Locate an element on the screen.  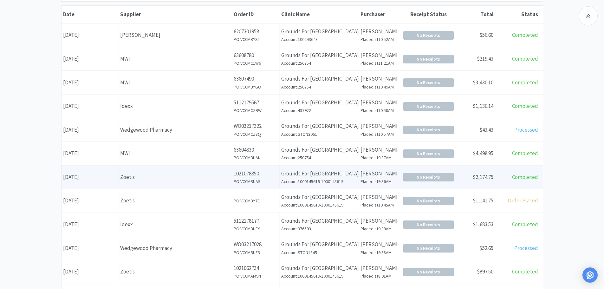
p: 1021078850 is located at coordinates (256, 174).